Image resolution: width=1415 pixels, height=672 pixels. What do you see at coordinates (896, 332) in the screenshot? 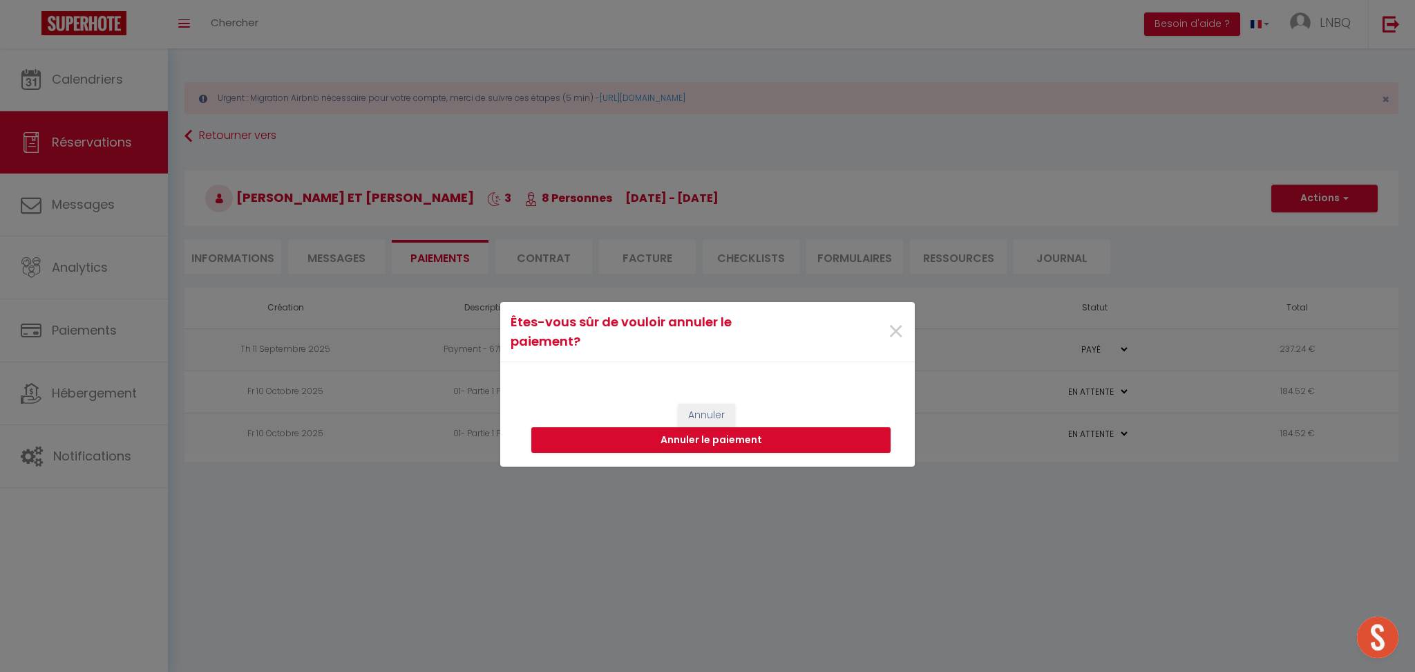
I see `button: Close` at bounding box center [896, 332].